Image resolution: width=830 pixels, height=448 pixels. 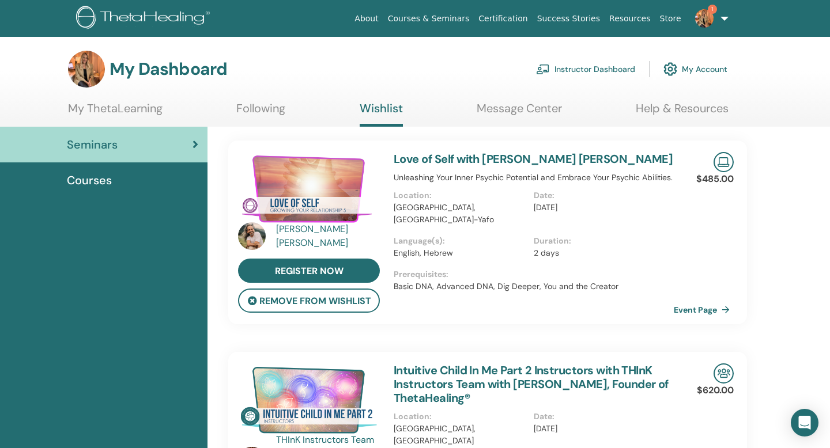 I want to click on a: Success Stories, so click(x=568, y=18).